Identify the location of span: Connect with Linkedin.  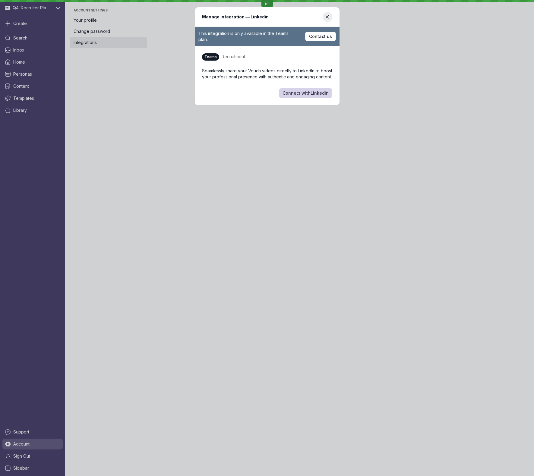
(305, 93).